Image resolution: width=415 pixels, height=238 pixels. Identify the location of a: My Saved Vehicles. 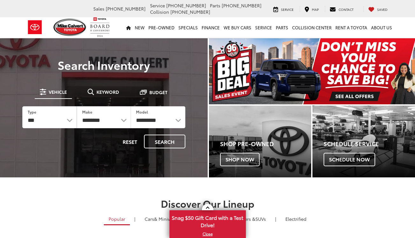
(378, 9).